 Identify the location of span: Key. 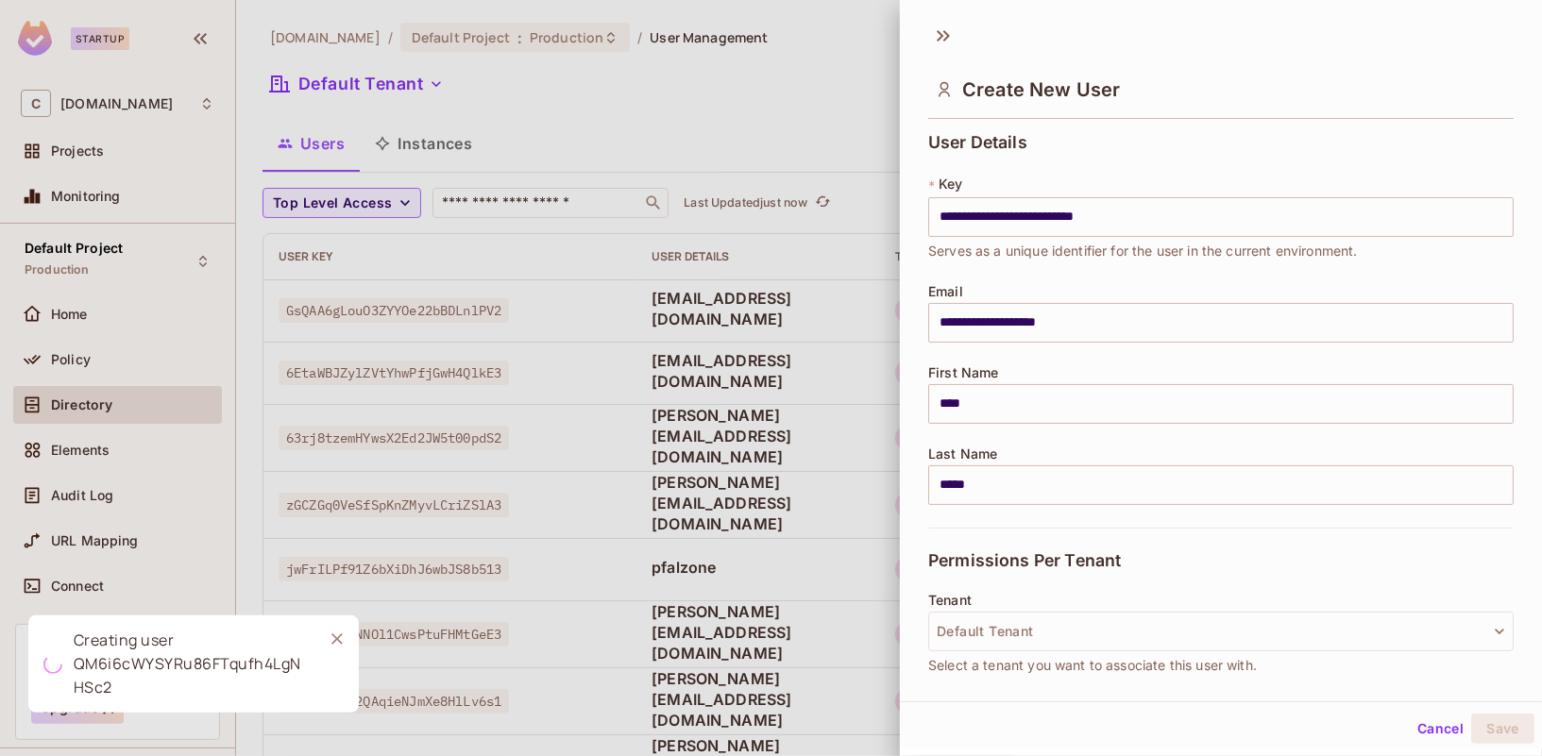
(950, 184).